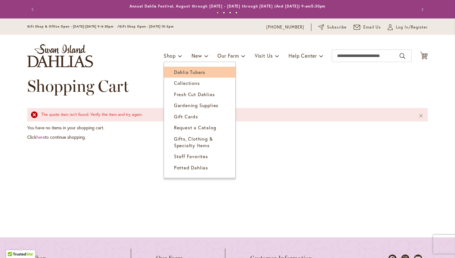 The image size is (455, 258). Describe the element at coordinates (230, 13) in the screenshot. I see `button: 3 of 4` at that location.